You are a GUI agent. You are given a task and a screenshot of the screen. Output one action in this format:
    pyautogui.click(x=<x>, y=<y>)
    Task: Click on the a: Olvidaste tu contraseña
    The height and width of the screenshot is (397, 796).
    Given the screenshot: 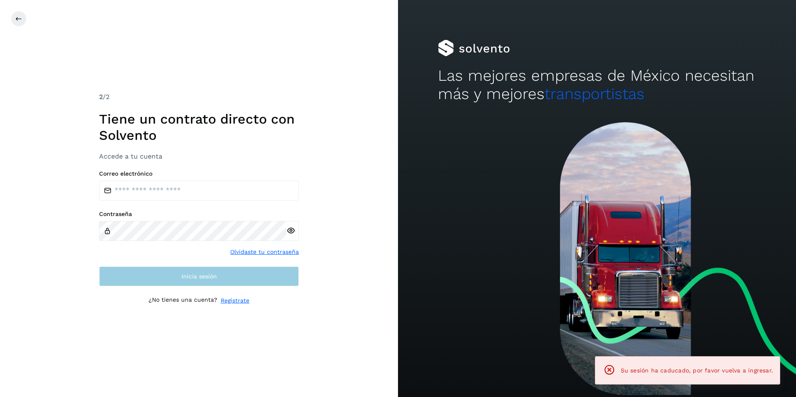 What is the action you would take?
    pyautogui.click(x=264, y=252)
    